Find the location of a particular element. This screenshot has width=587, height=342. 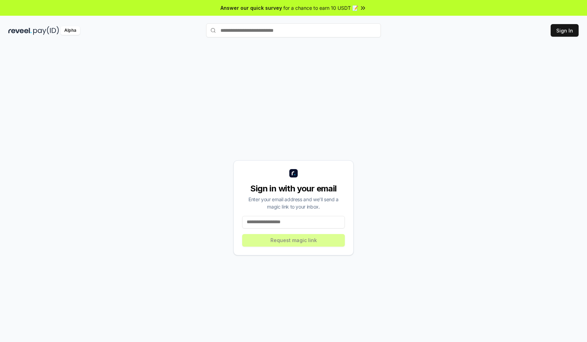

button: Sign In is located at coordinates (564, 30).